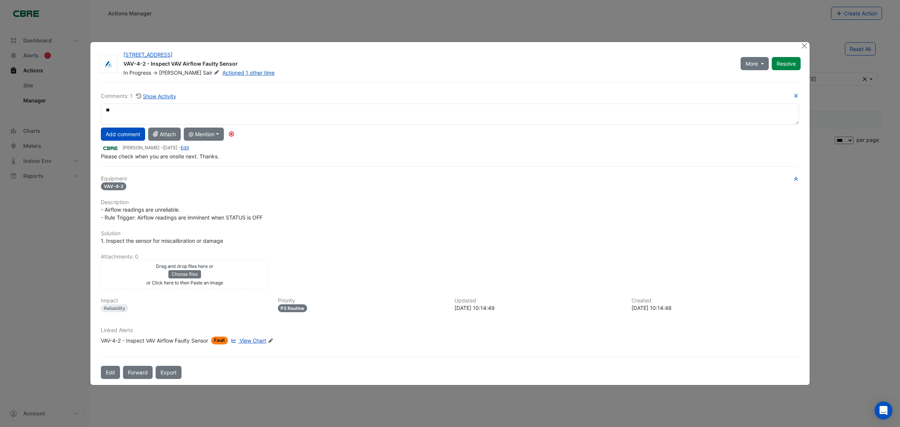  Describe the element at coordinates (185, 147) in the screenshot. I see `a: Edit` at that location.